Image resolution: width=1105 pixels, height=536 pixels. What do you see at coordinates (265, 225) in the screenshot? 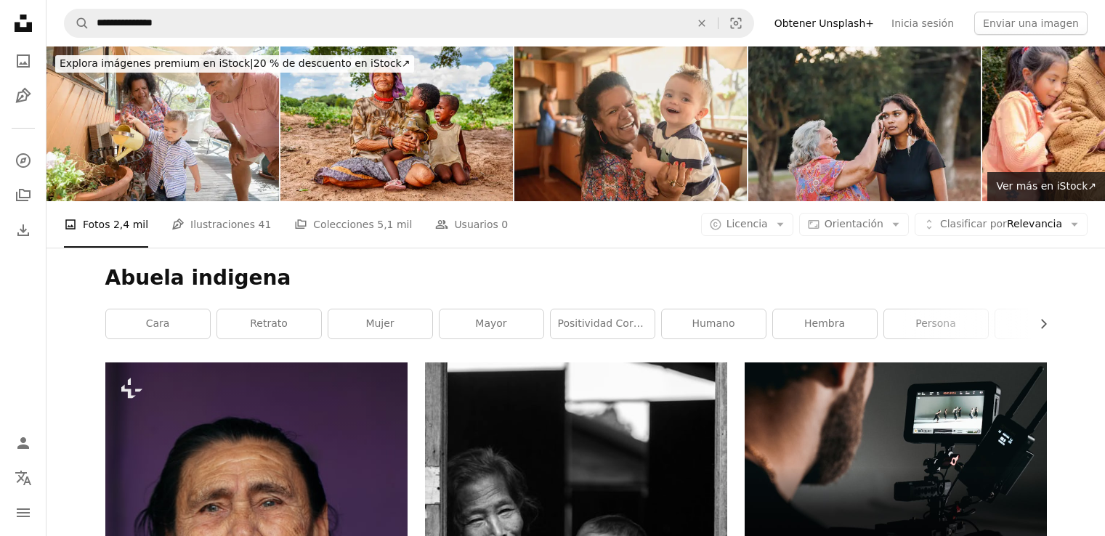
I see `span: 41` at bounding box center [265, 225].